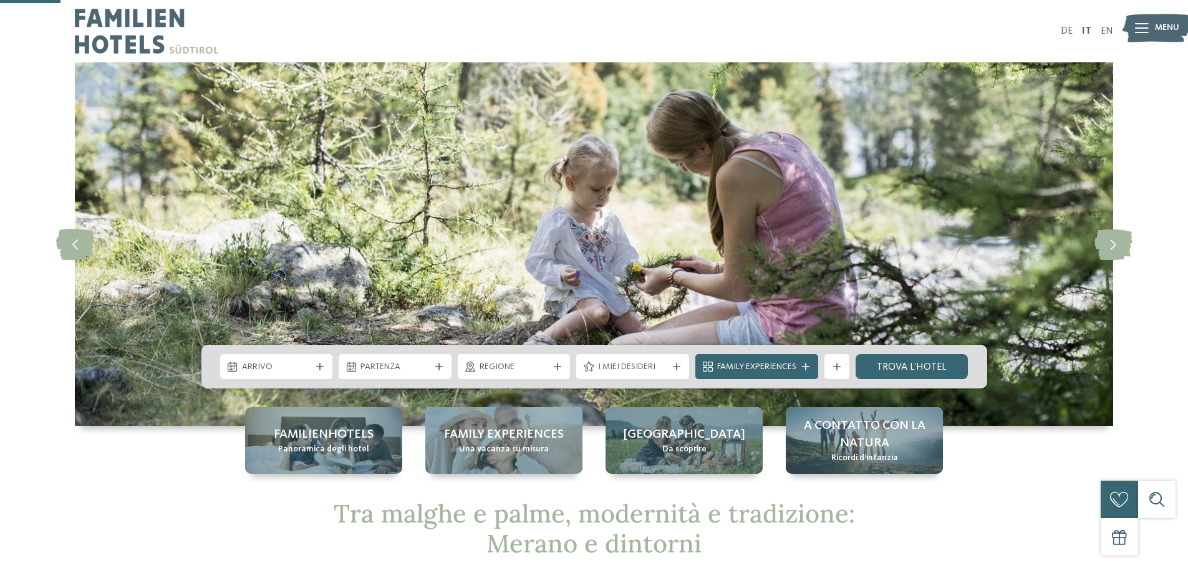 The height and width of the screenshot is (568, 1188). What do you see at coordinates (594, 528) in the screenshot?
I see `span: Tra malghe e palme, modernità e tradizione: Merano e dintorni` at bounding box center [594, 528].